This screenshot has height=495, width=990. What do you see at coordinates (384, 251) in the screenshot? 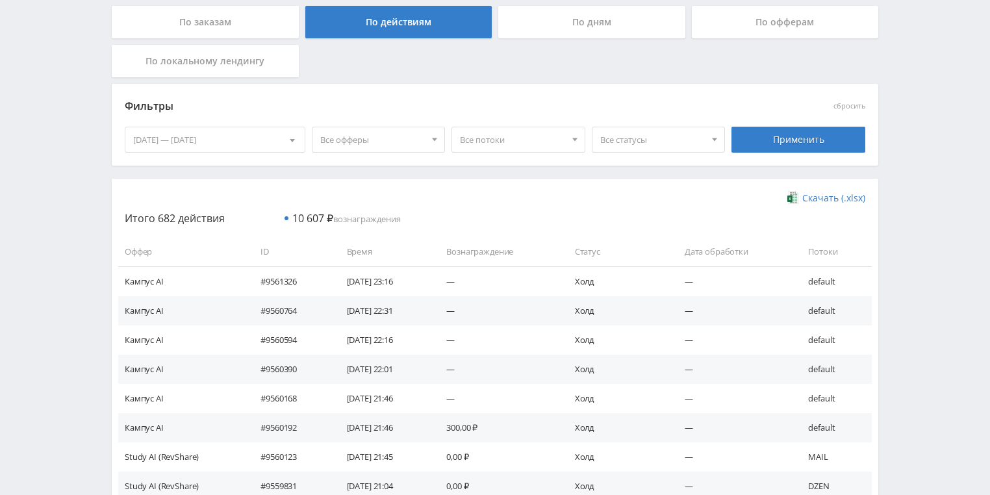
I see `td: Время` at bounding box center [384, 251].